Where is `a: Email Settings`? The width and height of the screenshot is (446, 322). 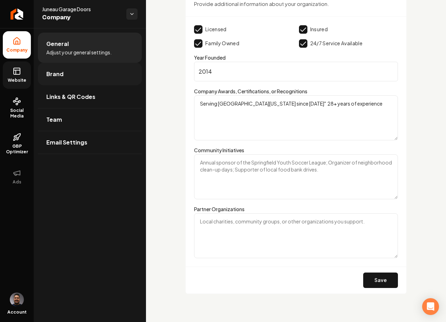 a: Email Settings is located at coordinates (90, 142).